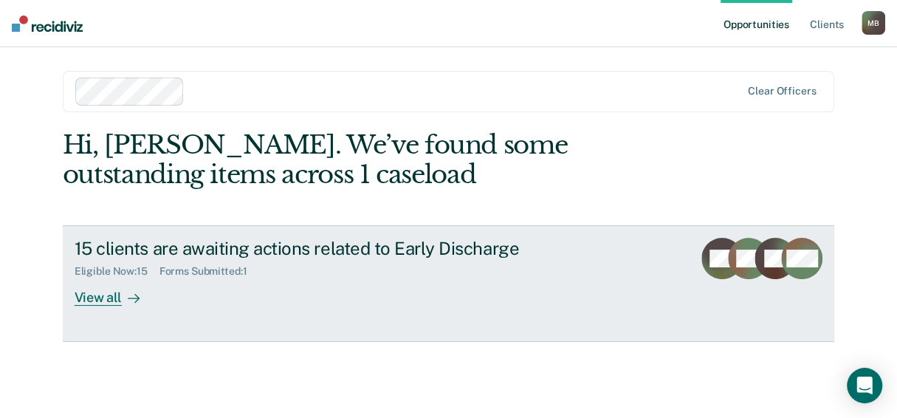 The image size is (897, 418). What do you see at coordinates (334, 248) in the screenshot?
I see `div: 15 clients are awaiting actions related to Early Discharge` at bounding box center [334, 248].